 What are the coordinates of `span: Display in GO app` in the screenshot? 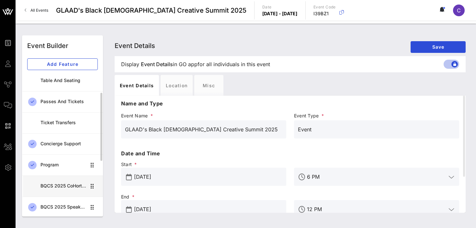 It's located at (195, 64).